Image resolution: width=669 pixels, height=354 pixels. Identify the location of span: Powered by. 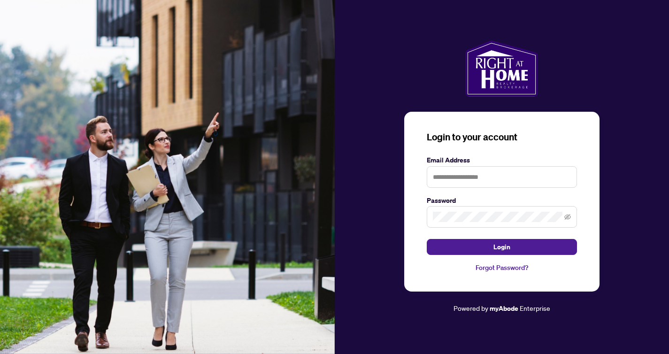
(471, 308).